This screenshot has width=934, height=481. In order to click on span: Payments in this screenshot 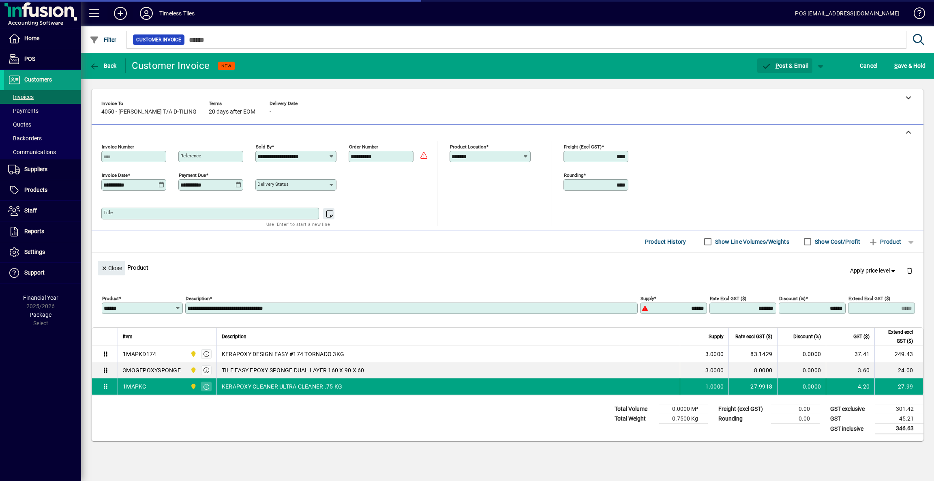, I will do `click(23, 111)`.